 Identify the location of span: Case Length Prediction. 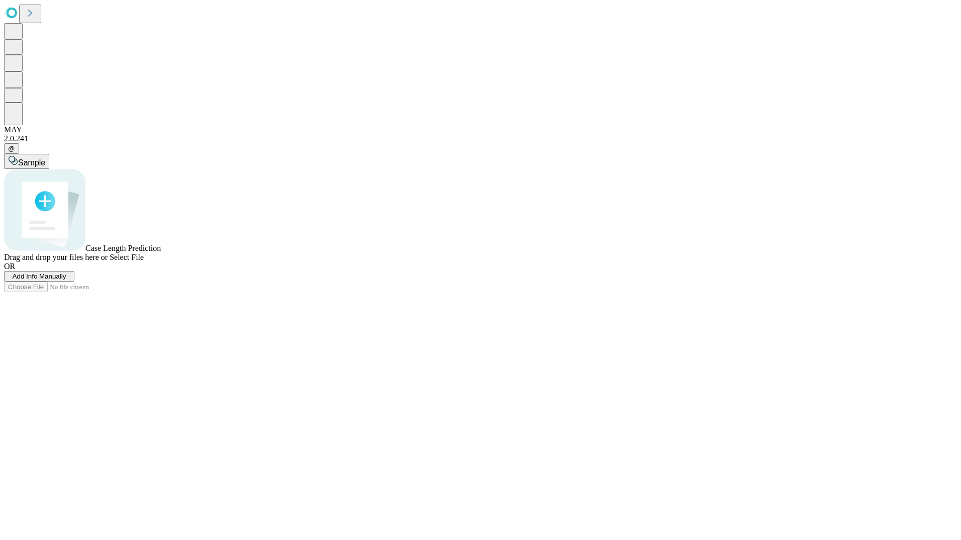
(123, 248).